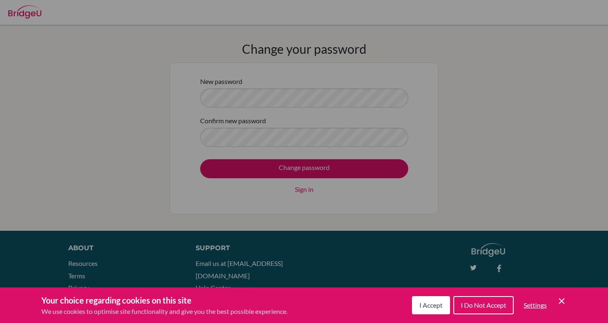  What do you see at coordinates (431, 305) in the screenshot?
I see `button: I Accept` at bounding box center [431, 305].